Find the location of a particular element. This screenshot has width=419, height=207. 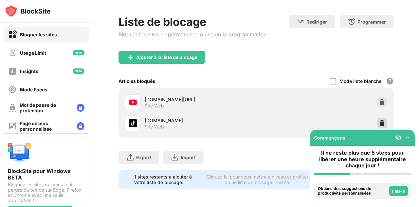

img: block-on.svg is located at coordinates (12, 34).